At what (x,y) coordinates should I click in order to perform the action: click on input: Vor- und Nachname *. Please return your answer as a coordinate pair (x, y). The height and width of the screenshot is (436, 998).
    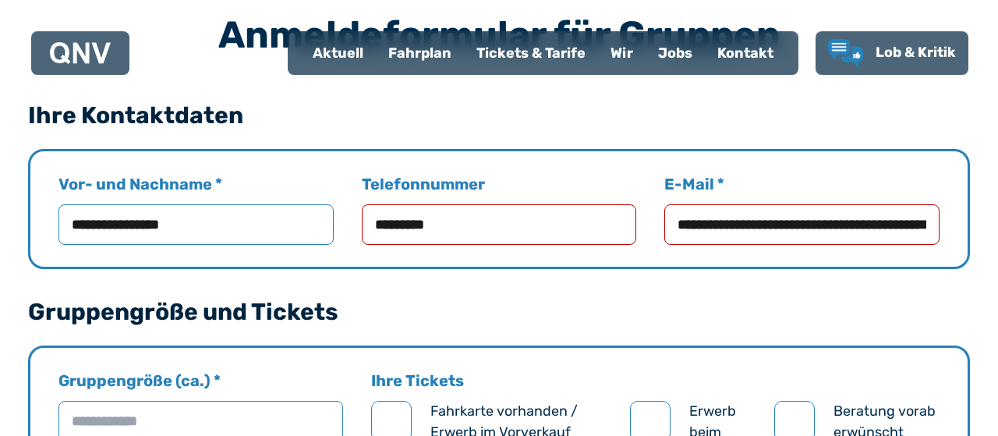
    Looking at the image, I should click on (196, 225).